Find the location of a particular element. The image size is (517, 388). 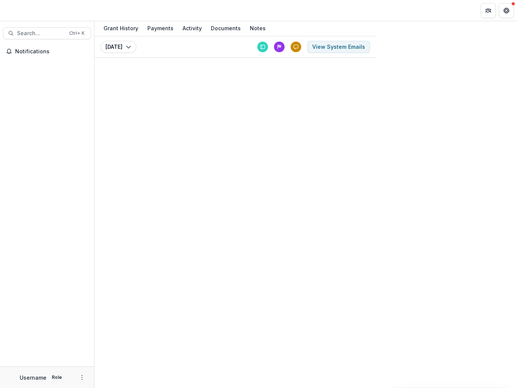

p: Role is located at coordinates (57, 377).